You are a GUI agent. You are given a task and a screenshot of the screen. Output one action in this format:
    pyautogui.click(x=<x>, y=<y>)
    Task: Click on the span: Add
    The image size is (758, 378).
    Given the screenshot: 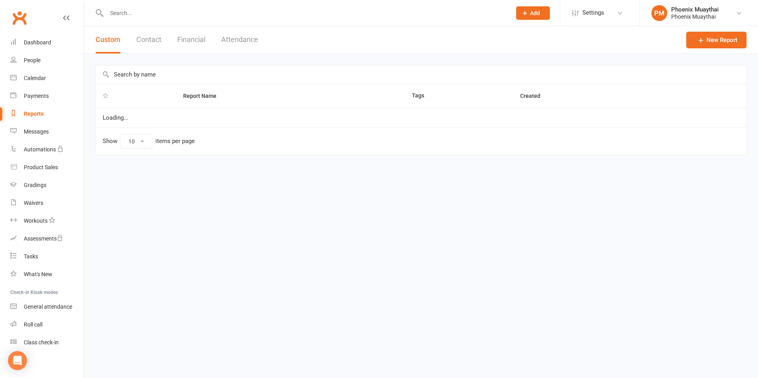 What is the action you would take?
    pyautogui.click(x=535, y=13)
    